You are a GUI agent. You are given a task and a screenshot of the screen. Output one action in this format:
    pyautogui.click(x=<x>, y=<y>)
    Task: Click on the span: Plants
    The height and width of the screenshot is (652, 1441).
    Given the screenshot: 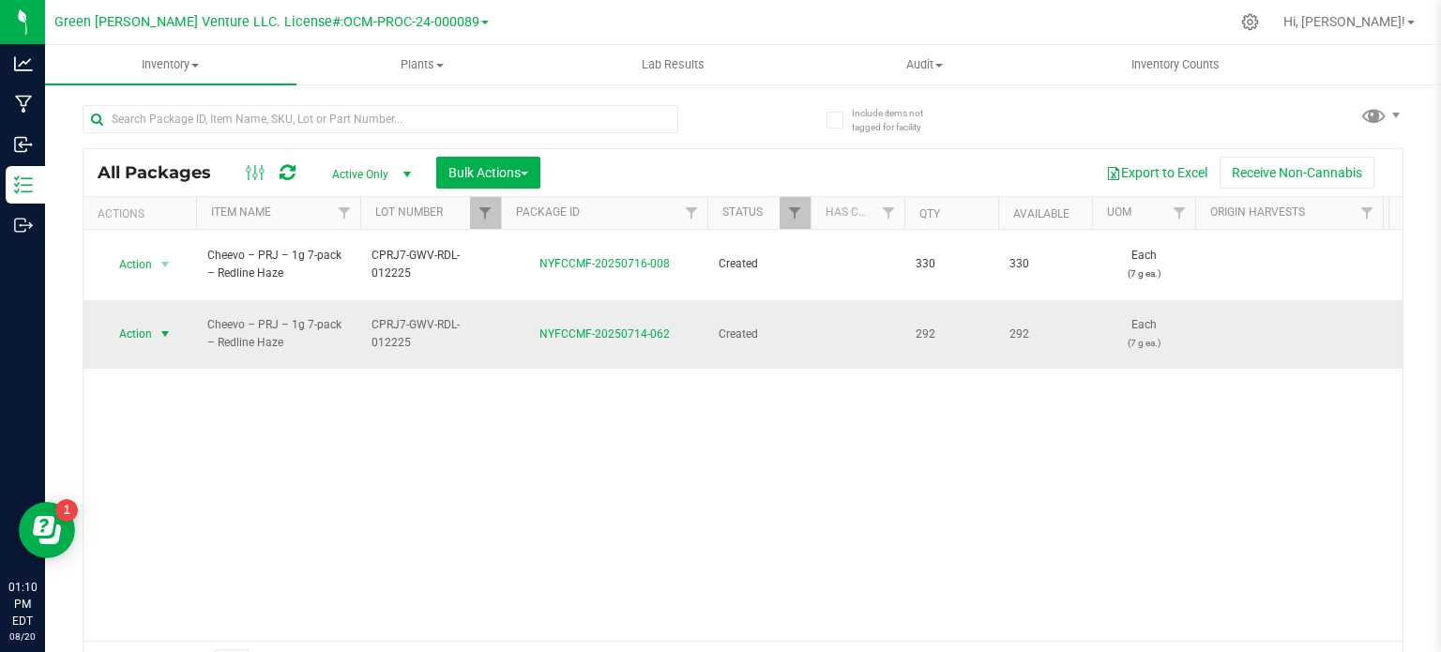 What is the action you would take?
    pyautogui.click(x=422, y=65)
    